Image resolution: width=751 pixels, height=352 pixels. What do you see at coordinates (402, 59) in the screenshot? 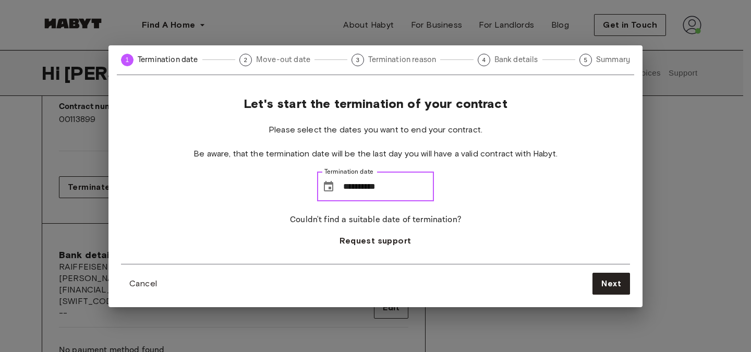
I see `span: Termination reason` at bounding box center [402, 59].